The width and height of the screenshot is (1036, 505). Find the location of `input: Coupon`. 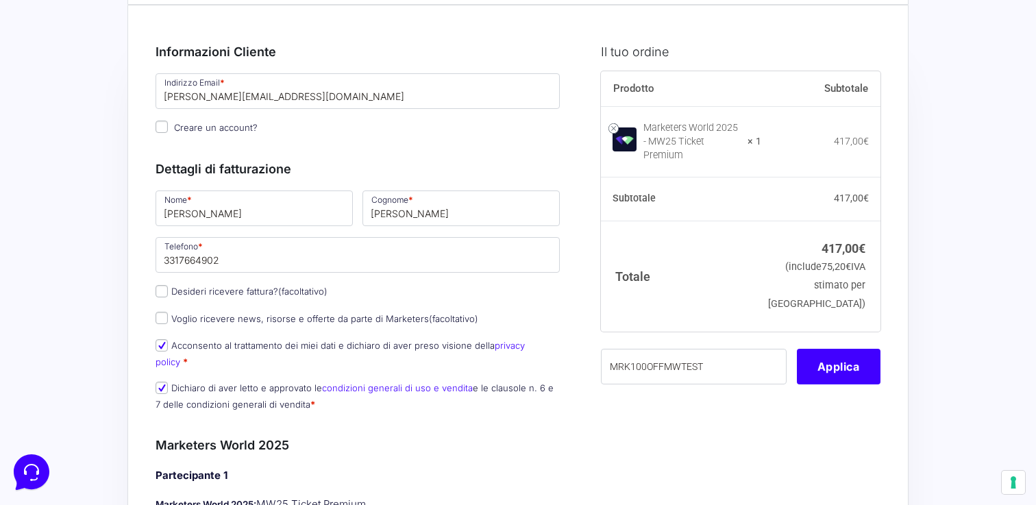

input: Coupon is located at coordinates (694, 367).